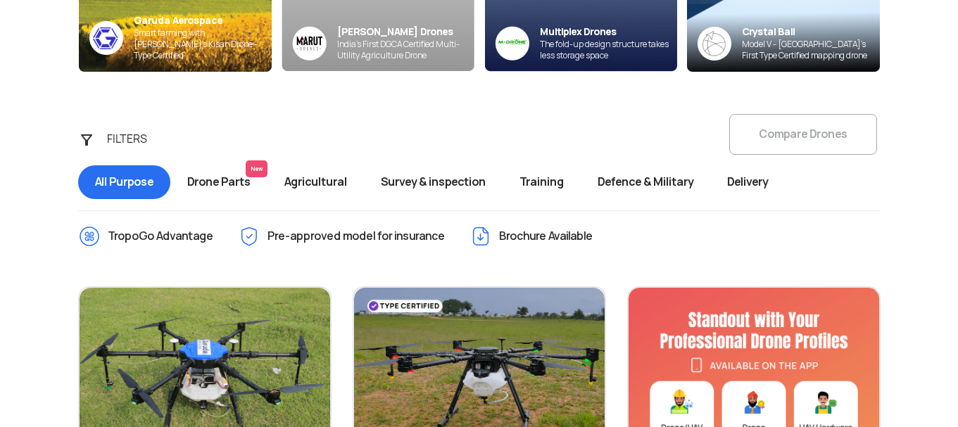 This screenshot has width=958, height=427. I want to click on div: The fold-up design structure takes less storage space, so click(608, 50).